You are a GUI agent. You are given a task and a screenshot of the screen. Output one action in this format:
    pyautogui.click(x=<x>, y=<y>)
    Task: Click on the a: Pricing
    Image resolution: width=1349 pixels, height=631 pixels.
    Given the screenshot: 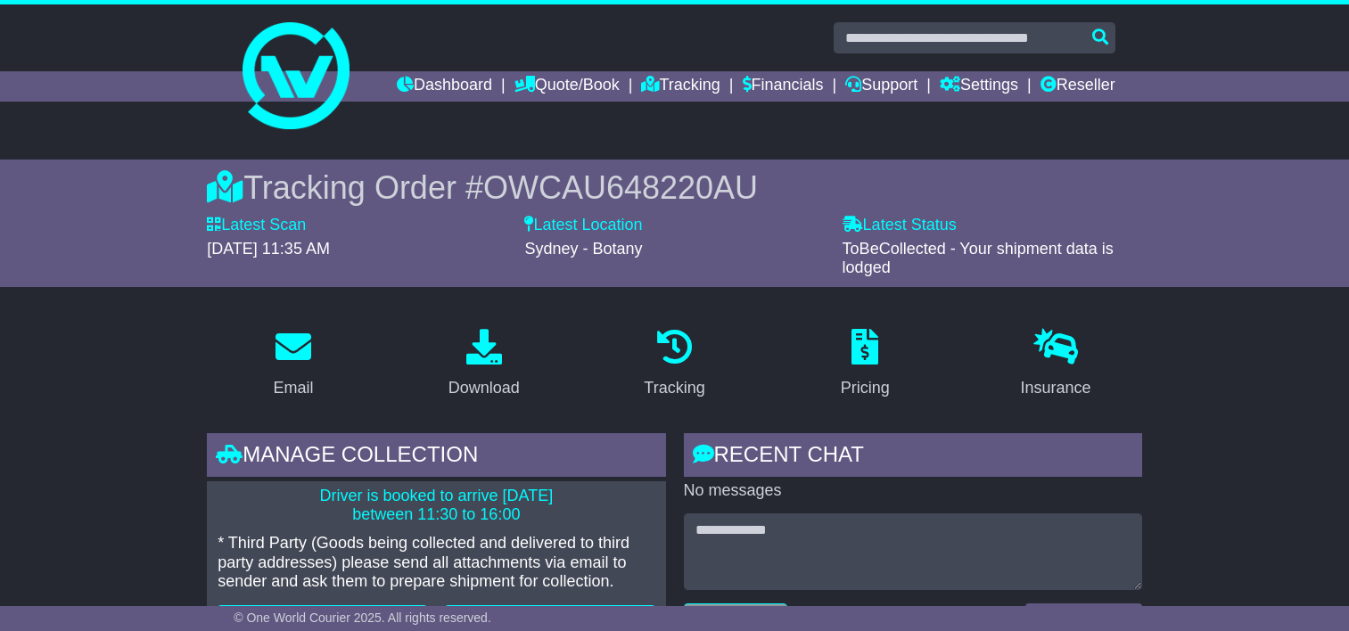 What is the action you would take?
    pyautogui.click(x=865, y=365)
    